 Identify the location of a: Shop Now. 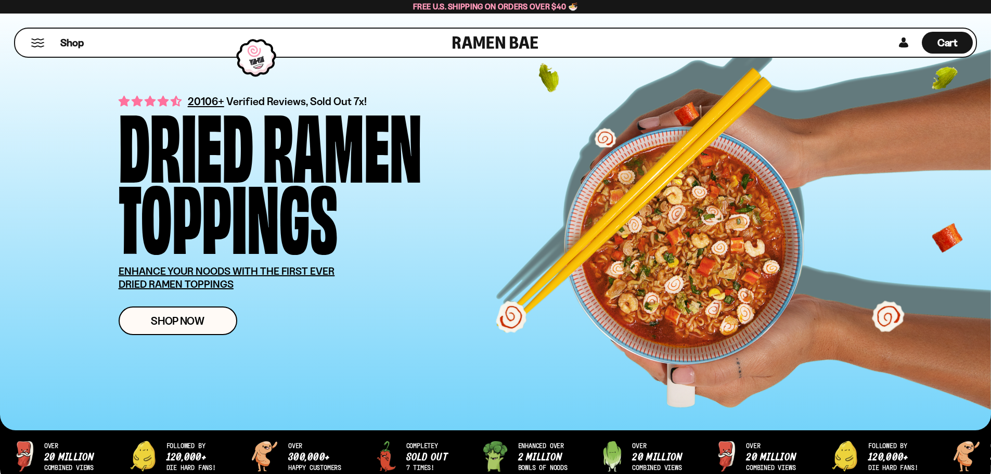
(178, 321).